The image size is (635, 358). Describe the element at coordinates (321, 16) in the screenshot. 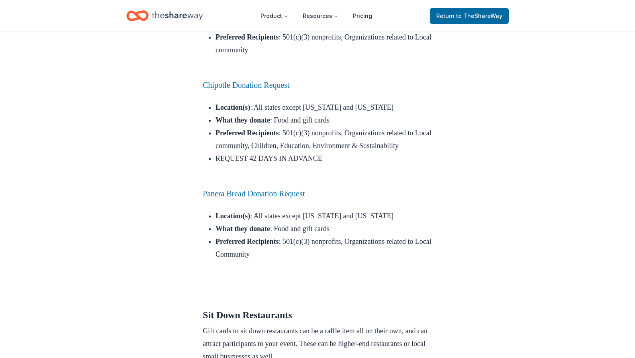

I see `button: Resources` at that location.